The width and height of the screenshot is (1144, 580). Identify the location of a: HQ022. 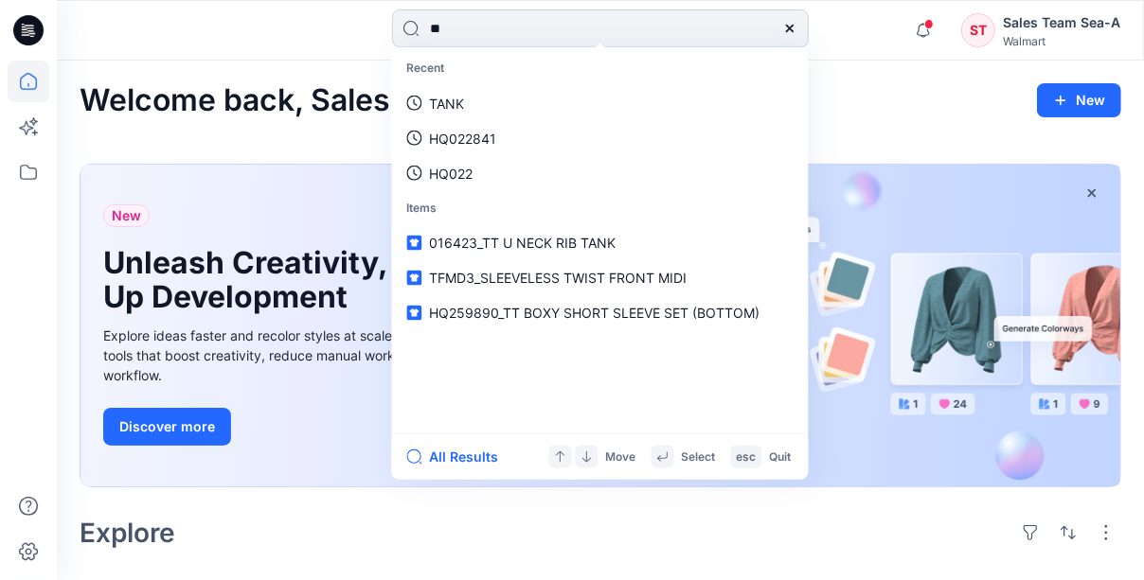
(600, 172).